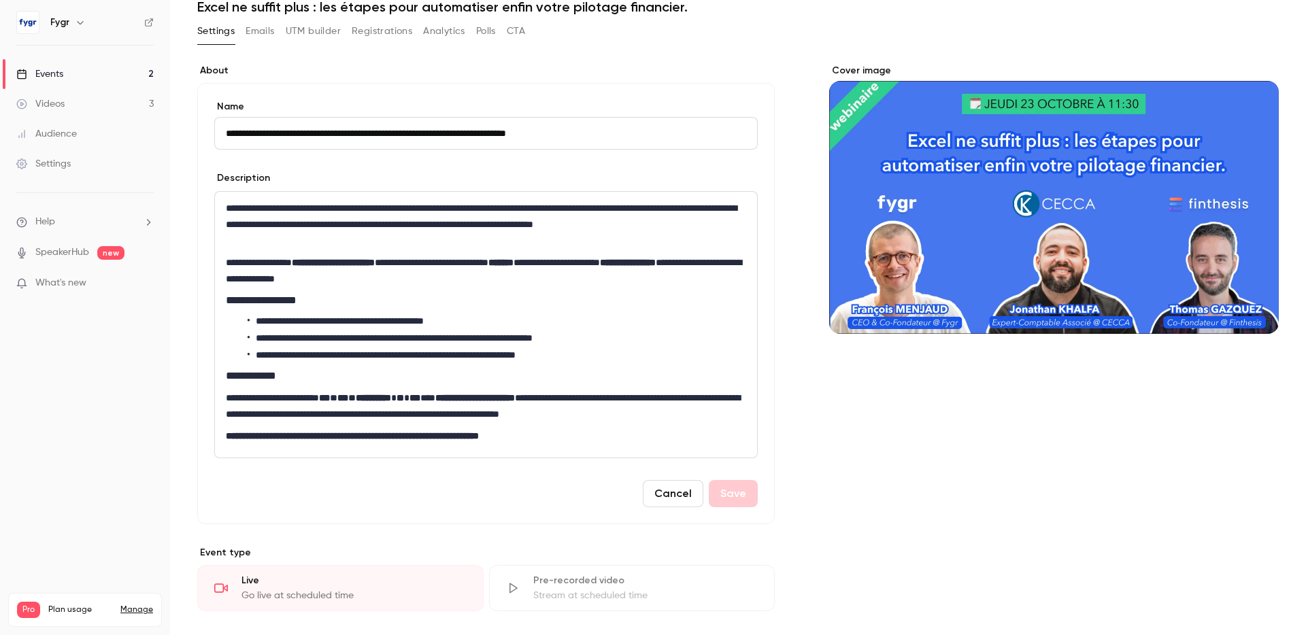 The image size is (1306, 635). Describe the element at coordinates (673, 494) in the screenshot. I see `button: Cancel` at that location.